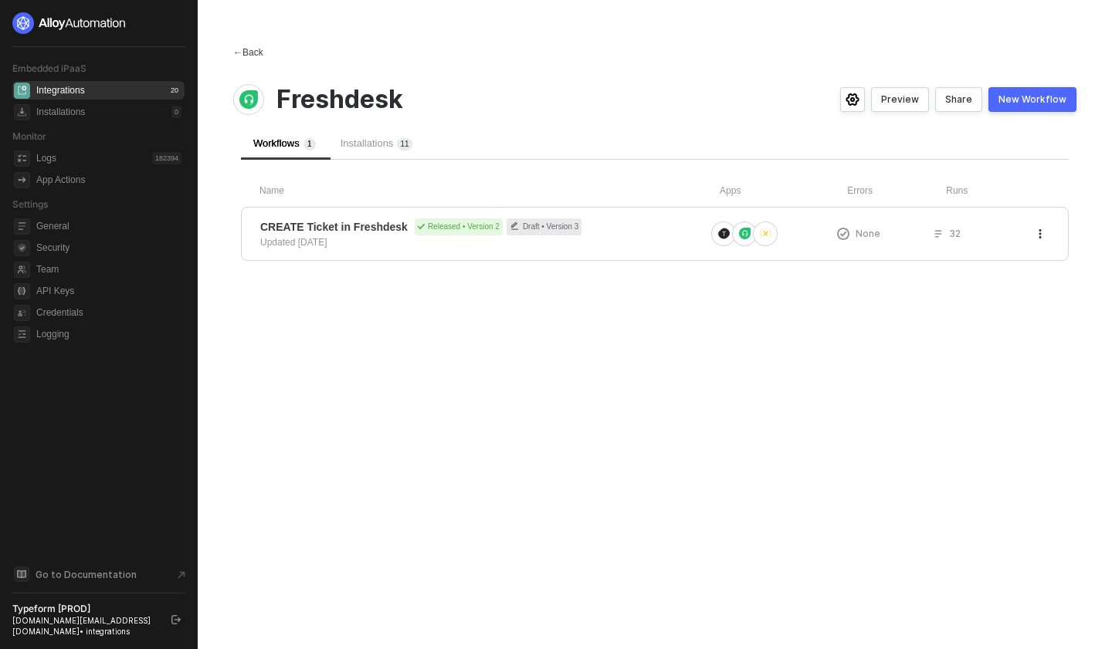  What do you see at coordinates (284, 143) in the screenshot?
I see `span: Workflows` at bounding box center [284, 143].